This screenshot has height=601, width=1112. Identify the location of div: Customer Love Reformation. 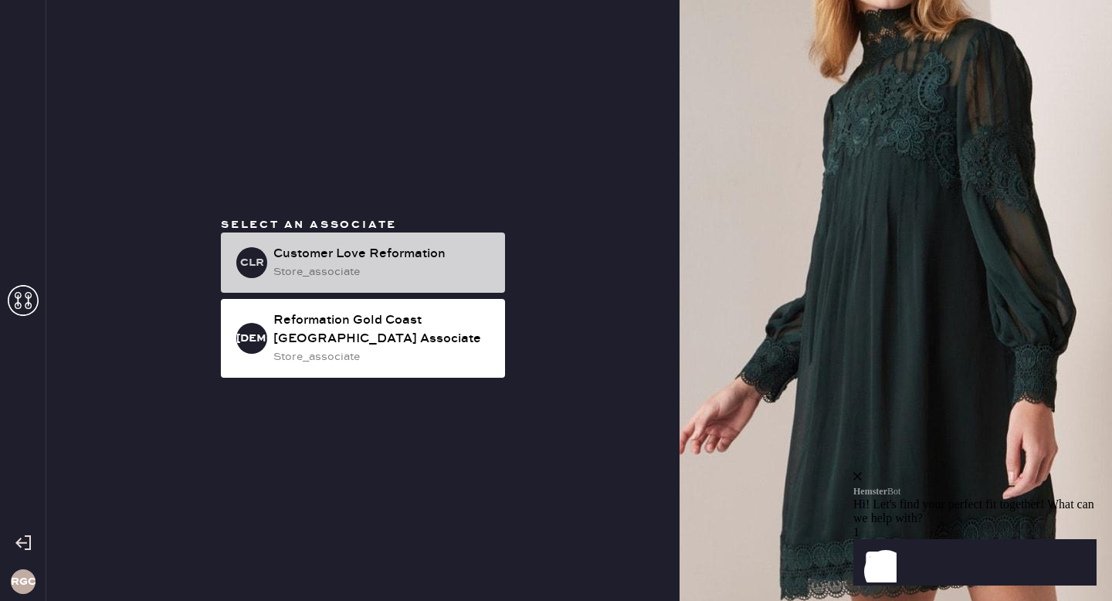
(383, 254).